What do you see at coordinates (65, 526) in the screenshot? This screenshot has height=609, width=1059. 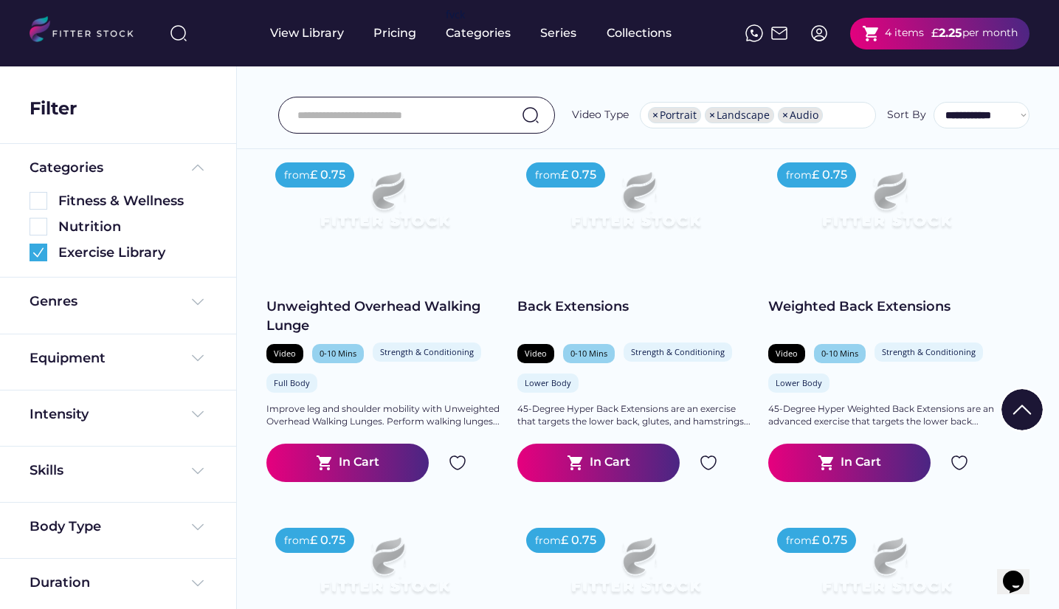 I see `div: Body Type` at bounding box center [65, 526].